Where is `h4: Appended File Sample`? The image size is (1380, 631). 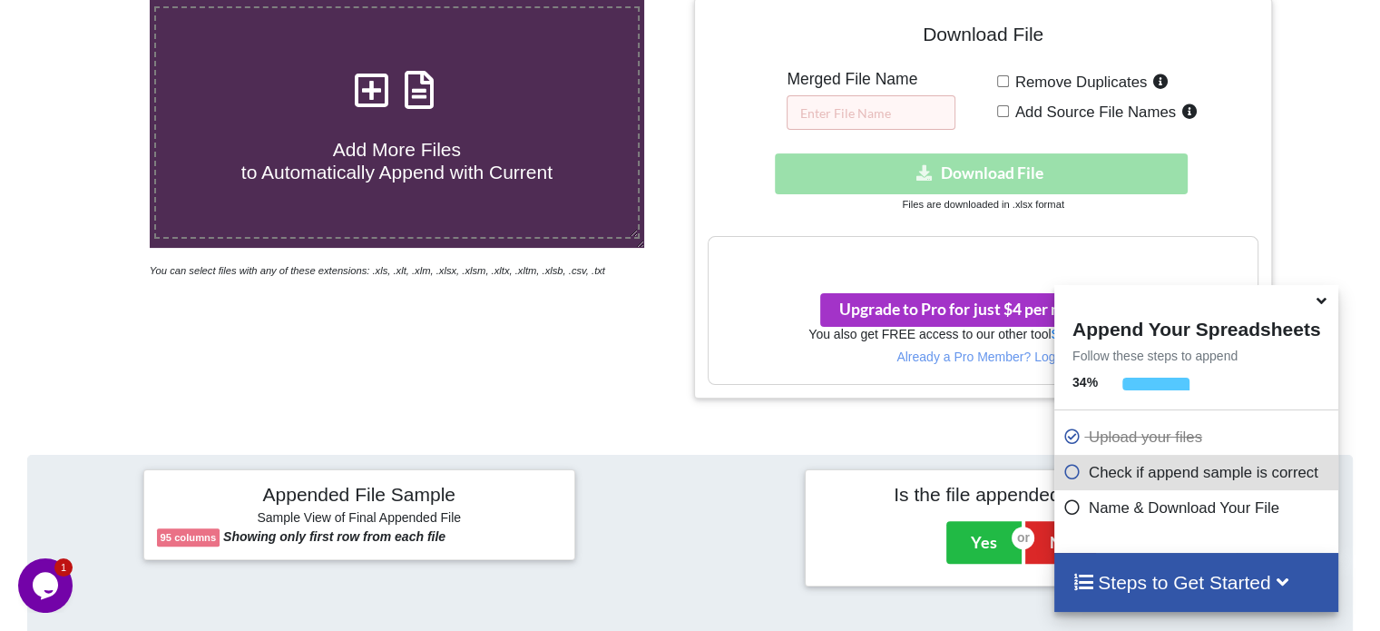 h4: Appended File Sample is located at coordinates (359, 495).